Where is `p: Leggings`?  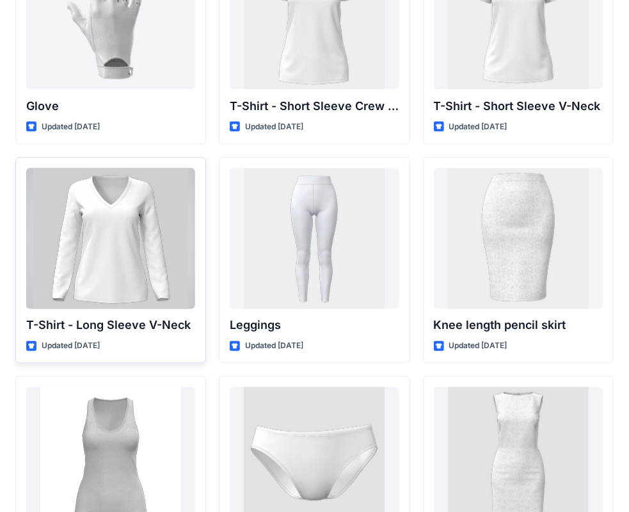
p: Leggings is located at coordinates (314, 326).